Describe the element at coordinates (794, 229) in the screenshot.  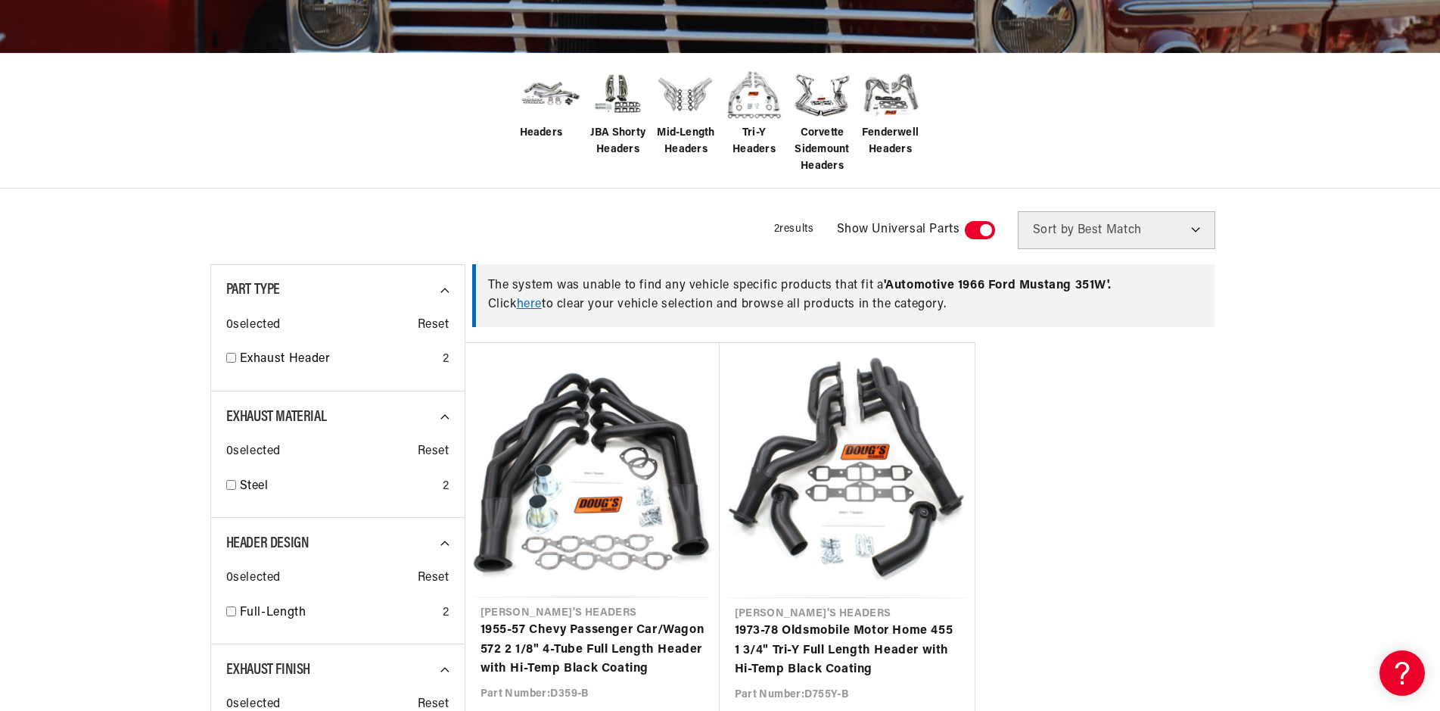
I see `span: 2 results` at that location.